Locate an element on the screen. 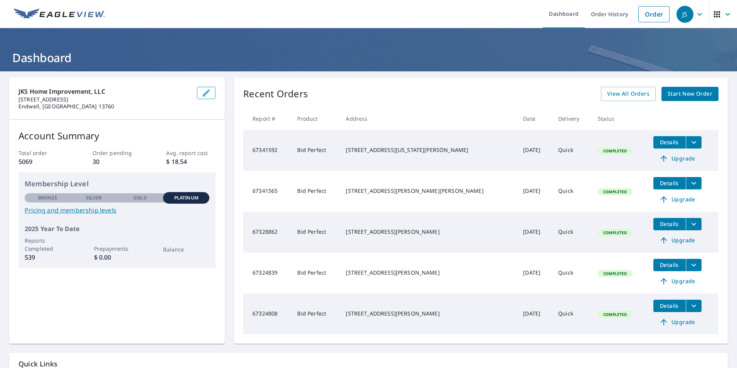 The image size is (737, 368). p: Balance is located at coordinates (186, 249).